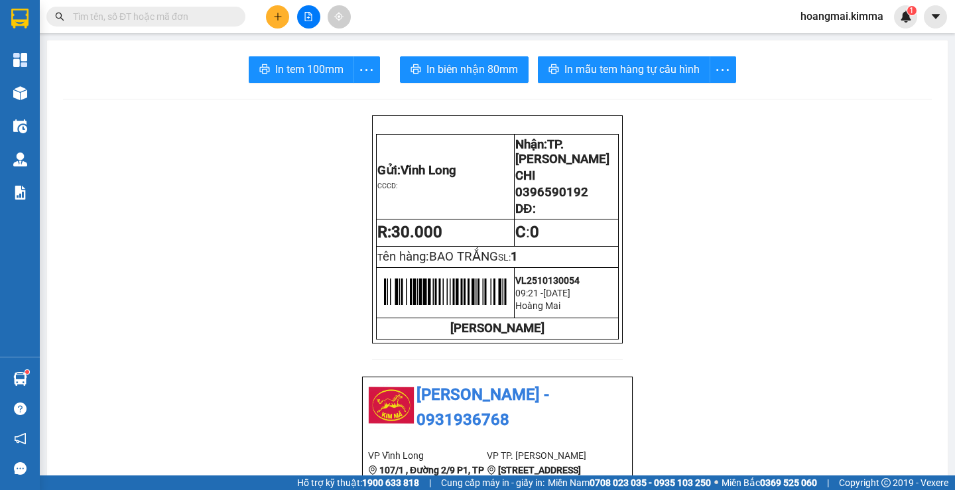 This screenshot has height=490, width=955. Describe the element at coordinates (440, 257) in the screenshot. I see `span: ên hàng:` at that location.